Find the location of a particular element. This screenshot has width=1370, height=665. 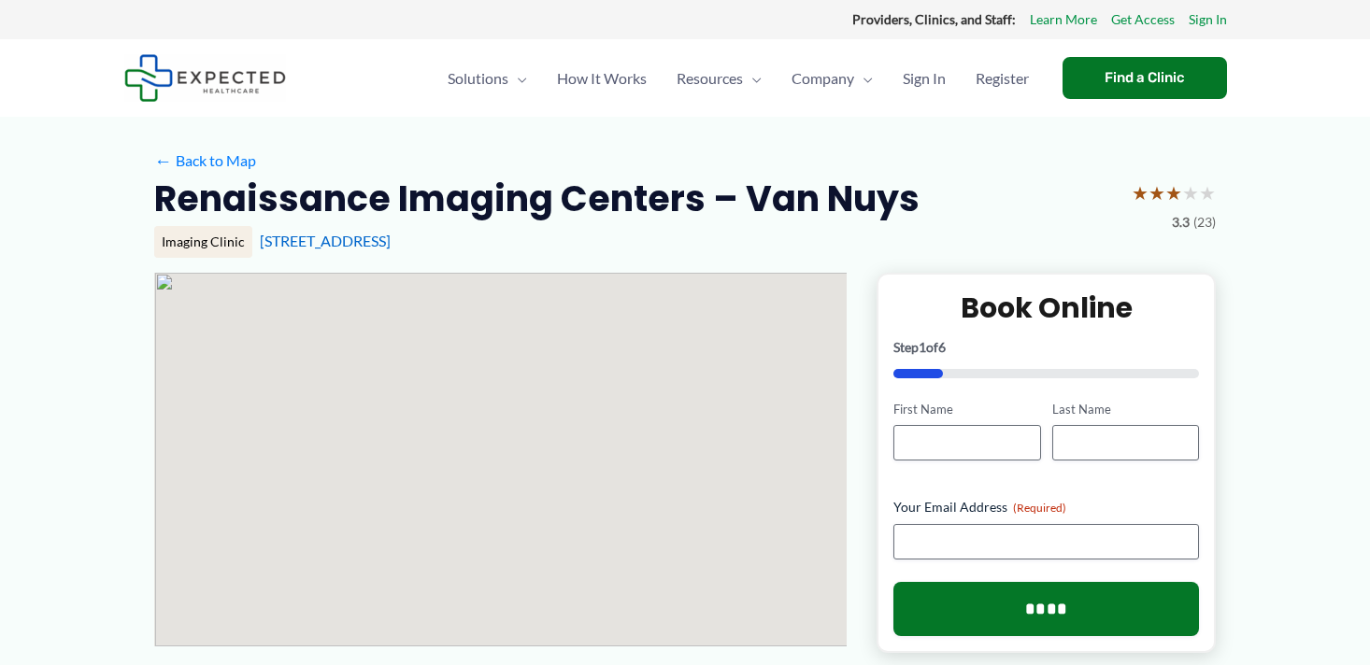

p: Step of is located at coordinates (1046, 348).